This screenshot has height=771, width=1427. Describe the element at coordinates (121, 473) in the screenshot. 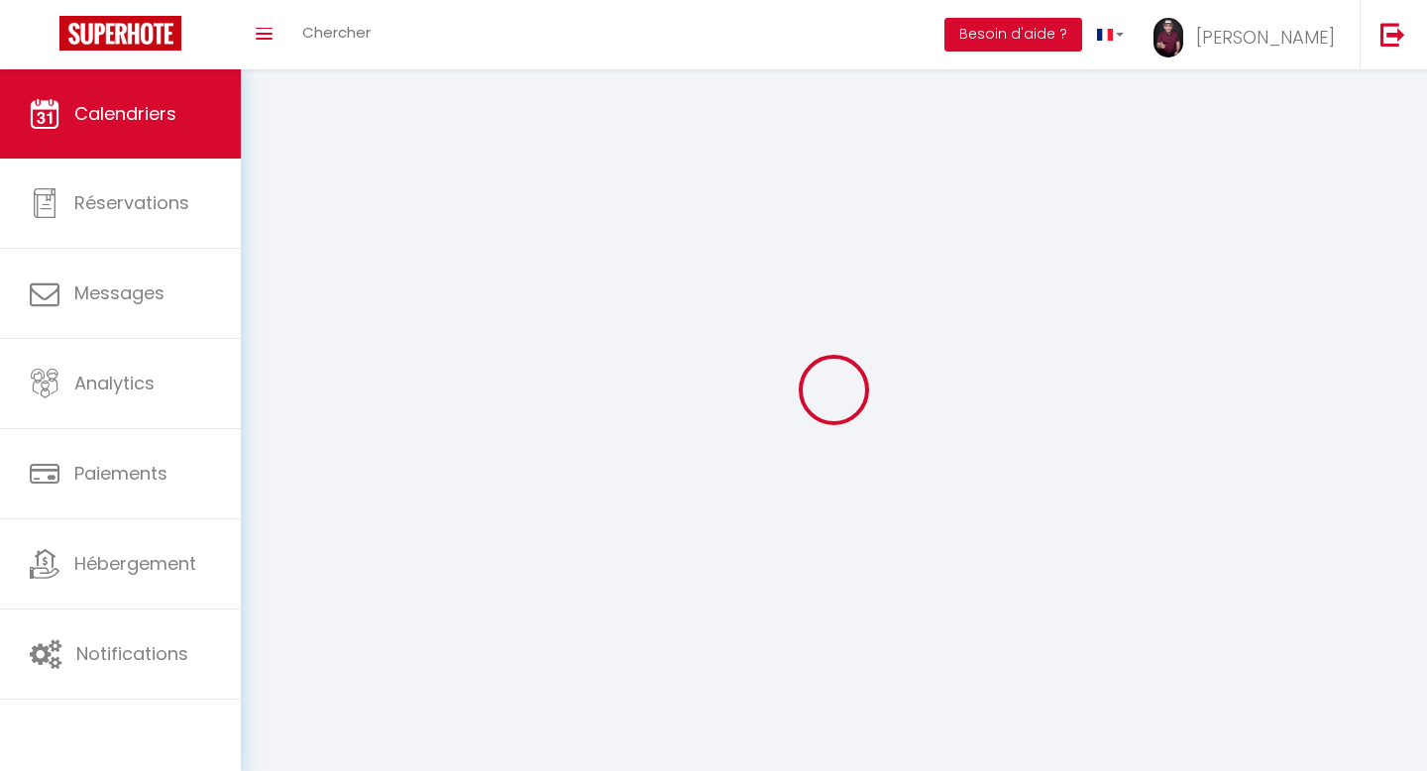

I see `span: Paiements` at that location.